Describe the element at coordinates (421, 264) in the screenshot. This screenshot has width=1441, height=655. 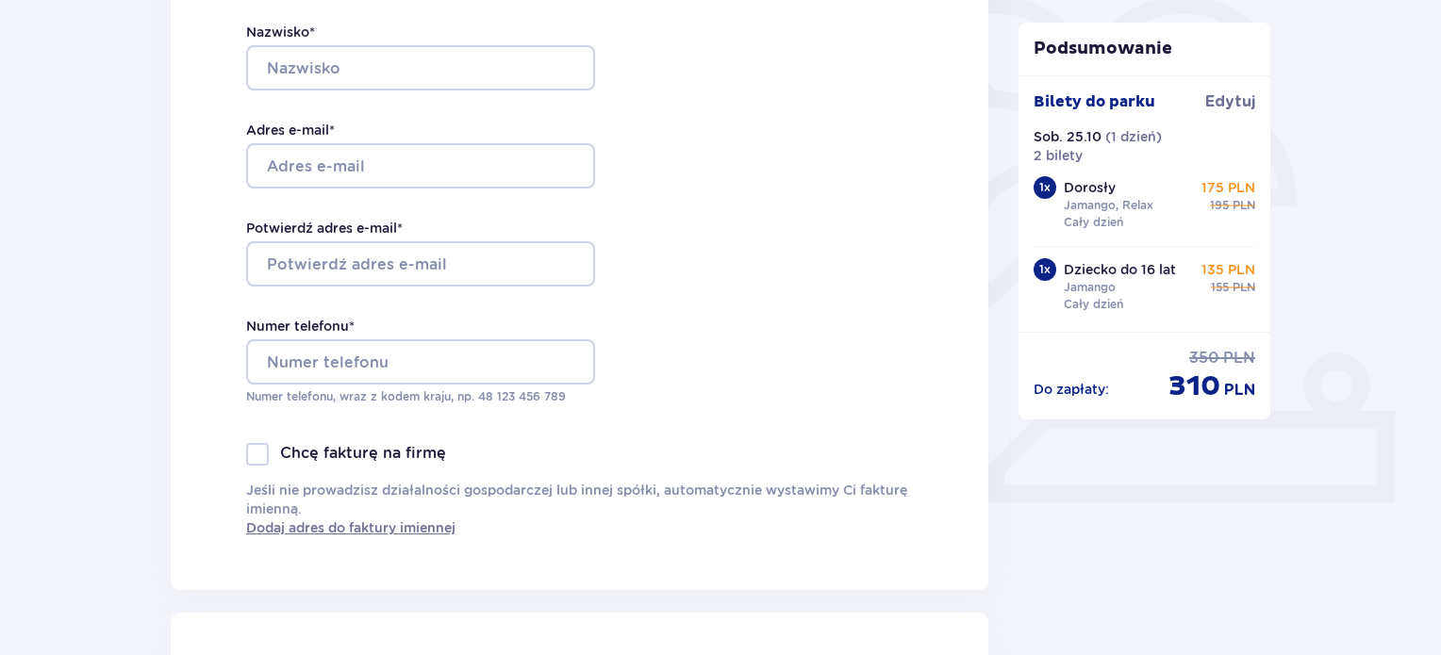
I see `input: Potwierdź adres e-mail` at that location.